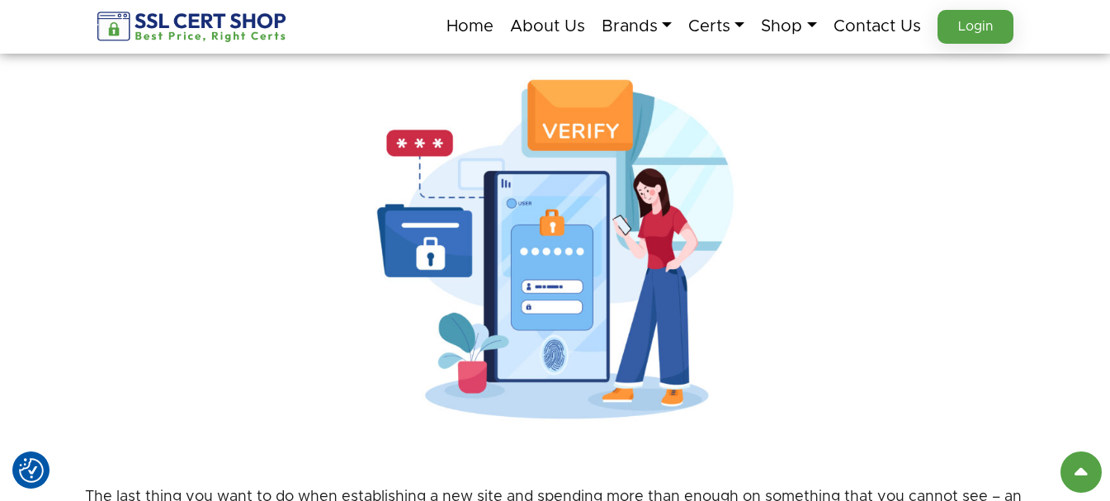 The width and height of the screenshot is (1110, 501). I want to click on a: Login, so click(976, 26).